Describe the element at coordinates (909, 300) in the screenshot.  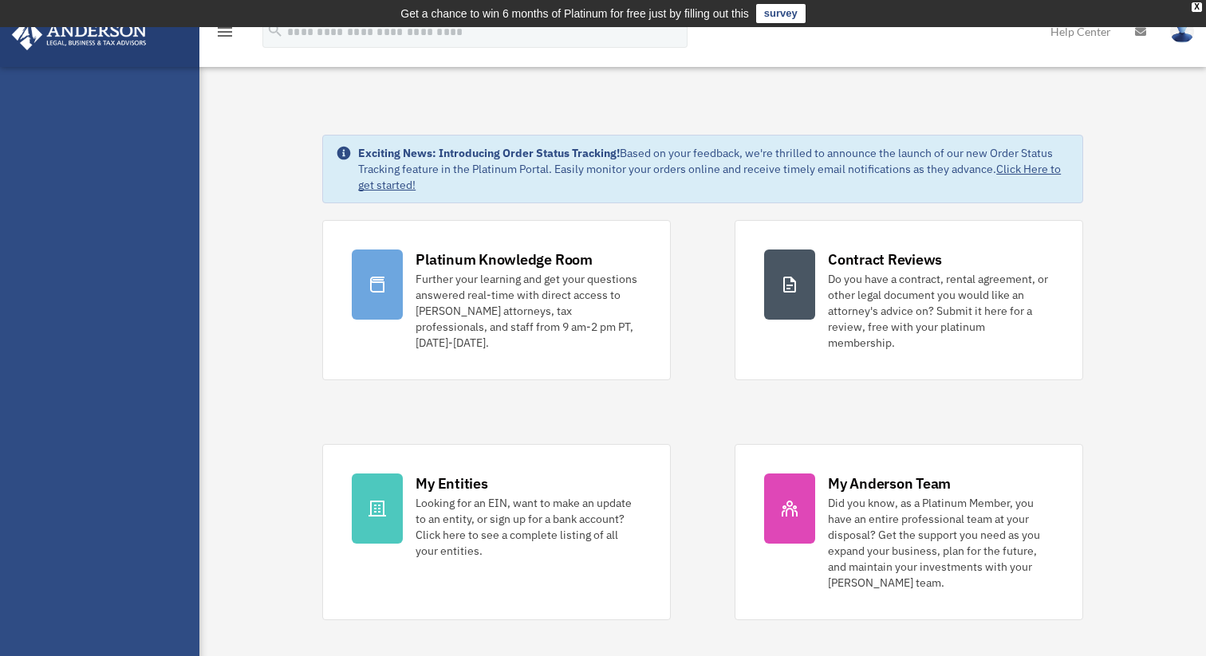
I see `a: Contract Reviews Do you have a contract, rental agreement, or other legal document you would like...` at that location.